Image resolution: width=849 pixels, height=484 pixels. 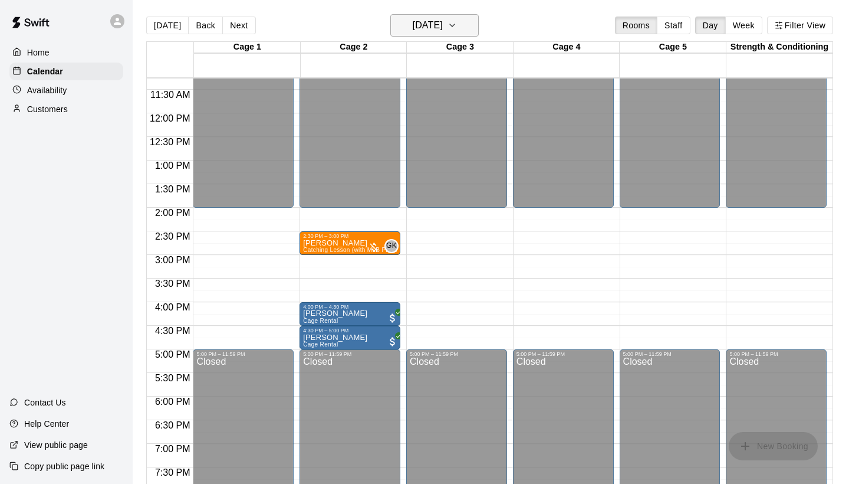 I want to click on span: Catching Lesson (with MLB Player), so click(x=352, y=249).